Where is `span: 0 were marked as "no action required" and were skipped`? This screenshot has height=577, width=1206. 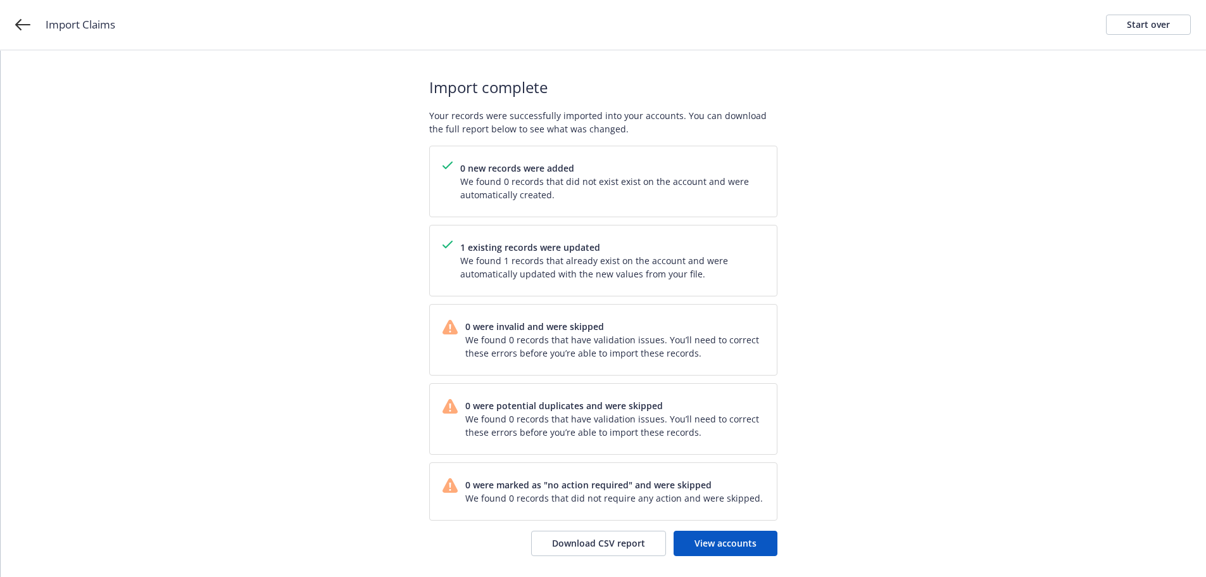 span: 0 were marked as "no action required" and were skipped is located at coordinates (614, 484).